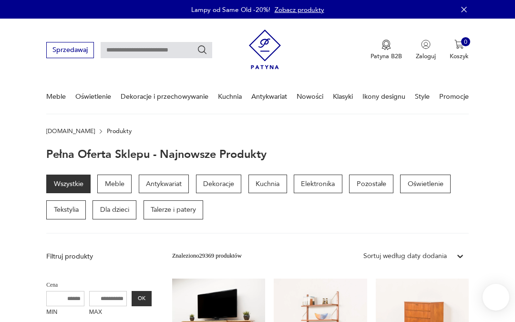 Image resolution: width=515 pixels, height=322 pixels. Describe the element at coordinates (66, 210) in the screenshot. I see `a: Tekstylia` at that location.